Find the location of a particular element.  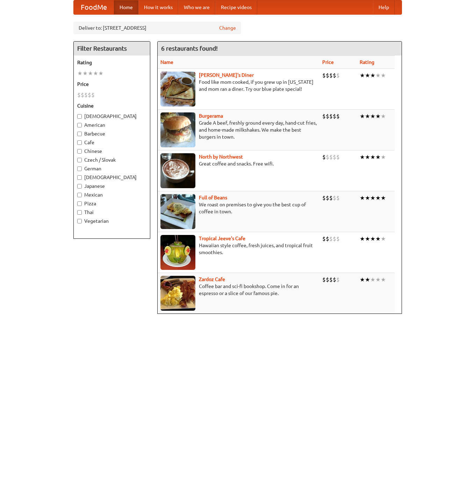

input: Barbecue is located at coordinates (79, 134).